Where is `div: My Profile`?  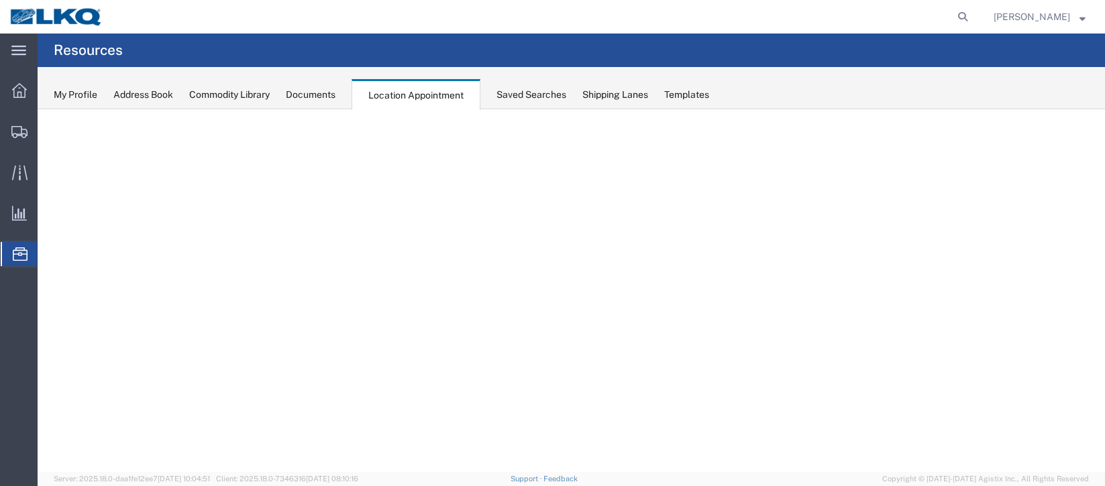
div: My Profile is located at coordinates (75, 95).